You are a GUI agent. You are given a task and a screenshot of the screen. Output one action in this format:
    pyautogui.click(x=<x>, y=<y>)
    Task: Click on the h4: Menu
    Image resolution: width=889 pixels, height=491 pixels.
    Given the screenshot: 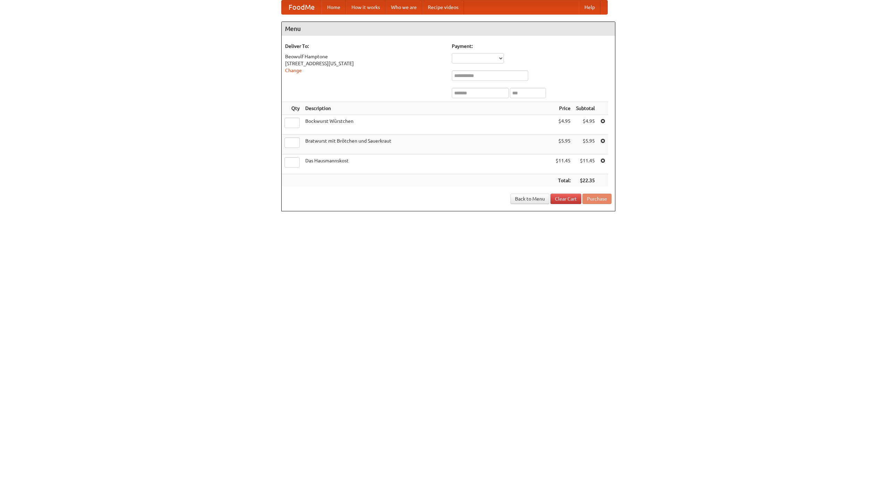 What is the action you would take?
    pyautogui.click(x=448, y=29)
    